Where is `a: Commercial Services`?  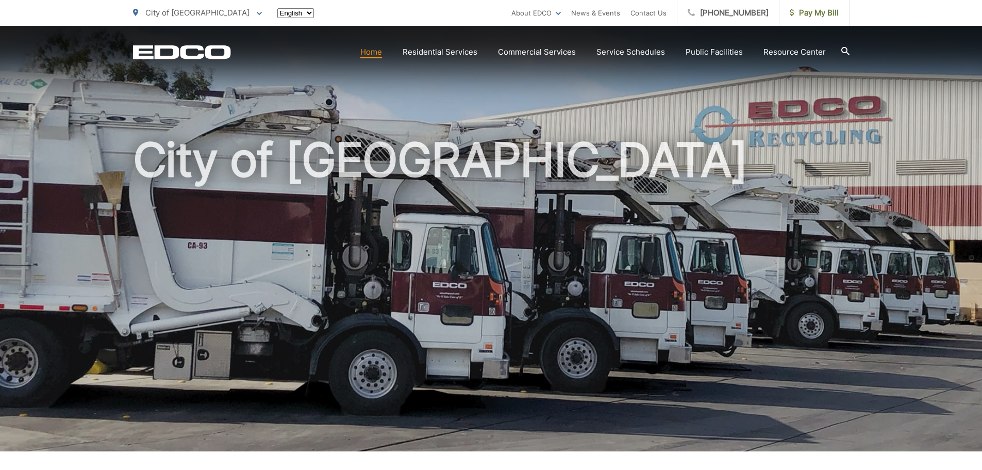 a: Commercial Services is located at coordinates (537, 52).